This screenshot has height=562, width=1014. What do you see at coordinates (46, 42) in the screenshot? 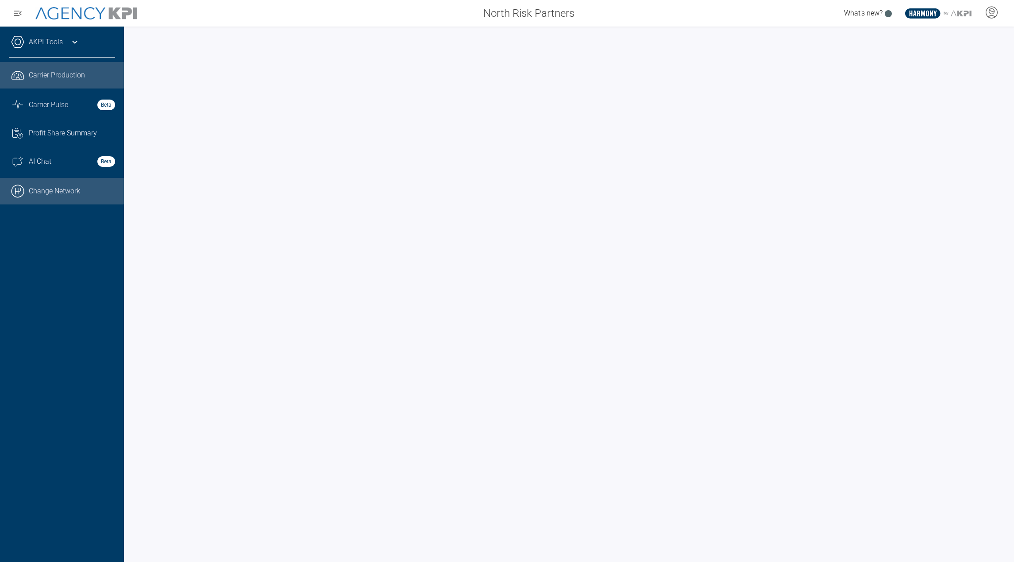
I see `a: AKPI Tools` at bounding box center [46, 42].